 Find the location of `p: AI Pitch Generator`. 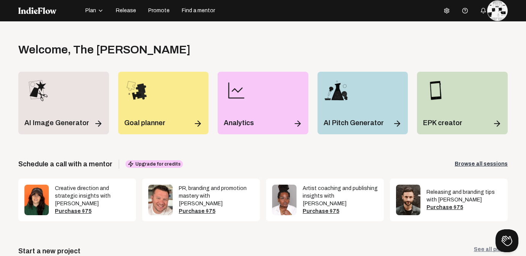

p: AI Pitch Generator is located at coordinates (354, 123).